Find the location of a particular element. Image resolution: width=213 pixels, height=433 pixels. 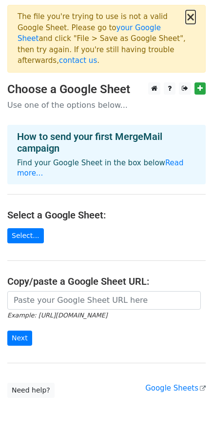

input: Next is located at coordinates (20, 338).